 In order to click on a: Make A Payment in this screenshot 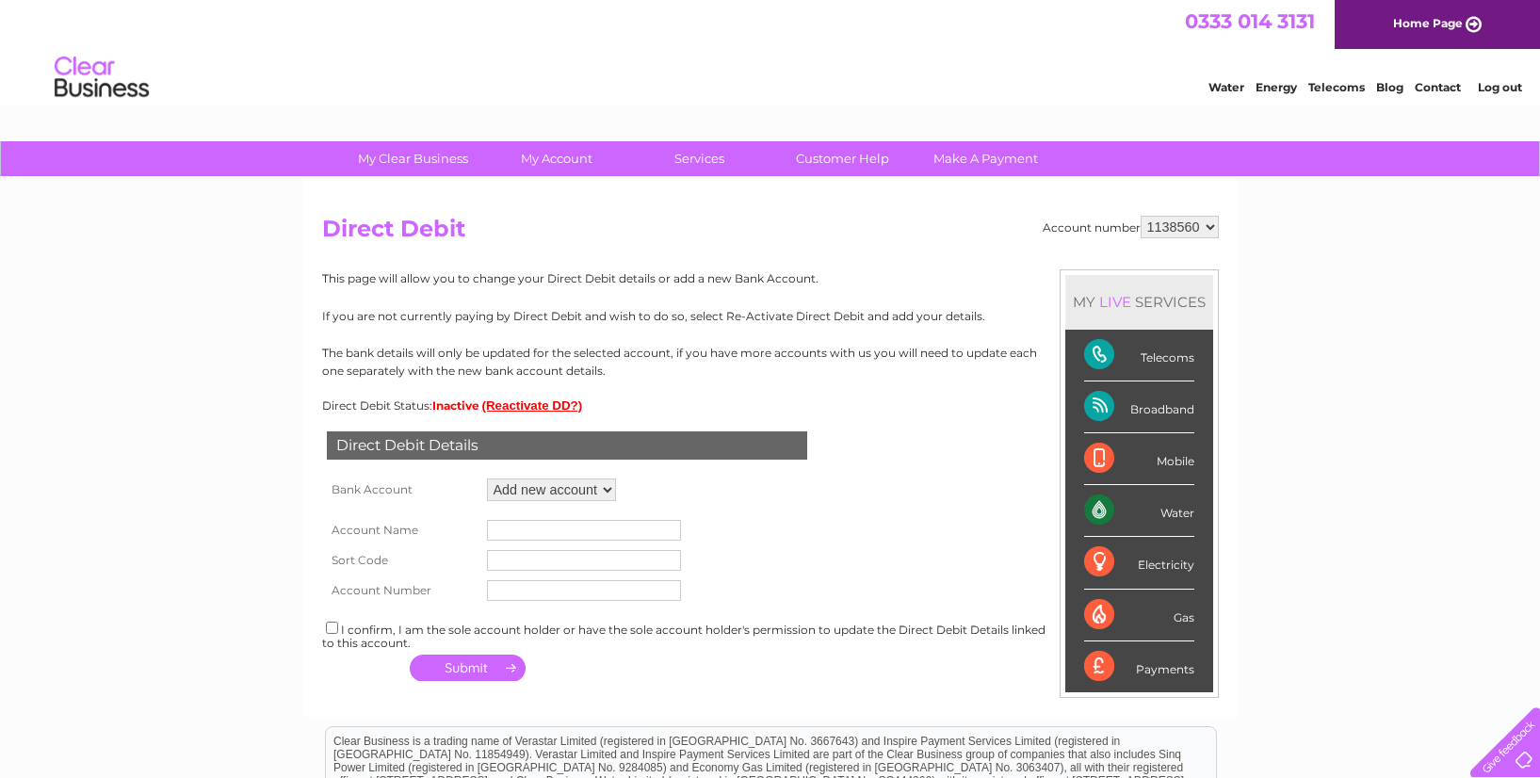, I will do `click(985, 158)`.